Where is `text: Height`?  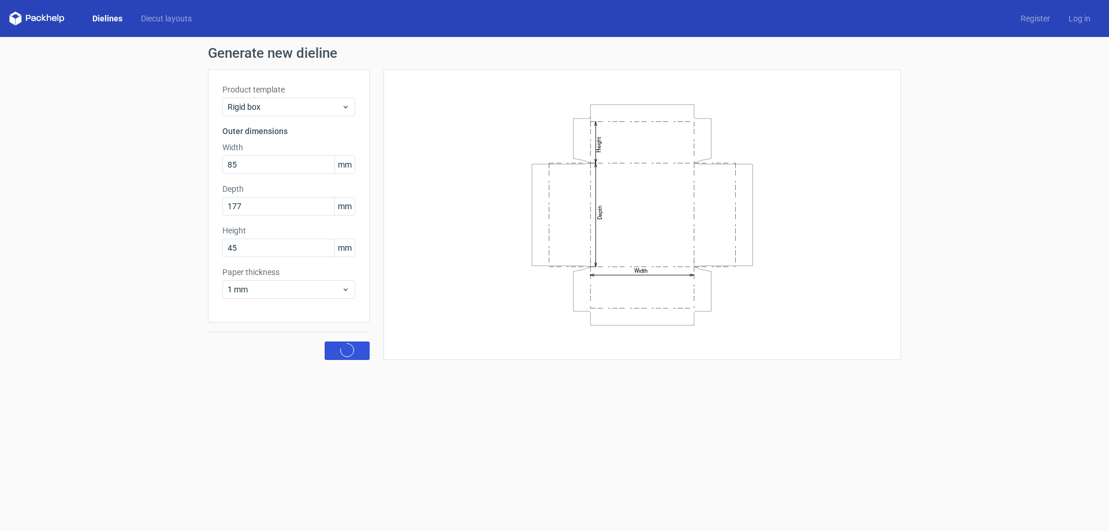 text: Height is located at coordinates (598, 144).